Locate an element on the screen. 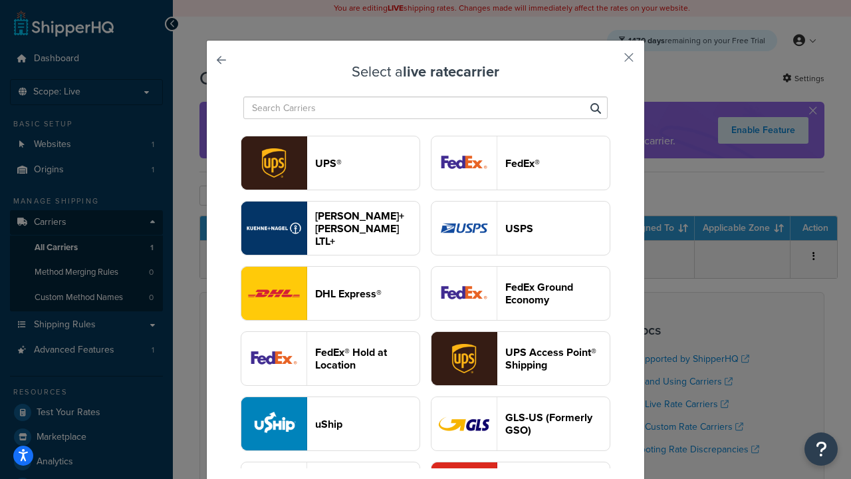  button: fedEx logoFedEx® is located at coordinates (521, 163).